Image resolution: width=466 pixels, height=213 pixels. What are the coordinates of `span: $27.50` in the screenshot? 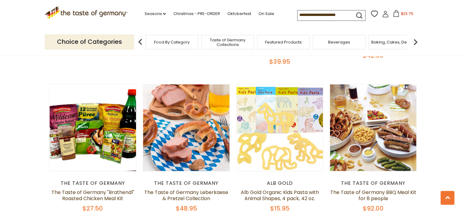 It's located at (93, 209).